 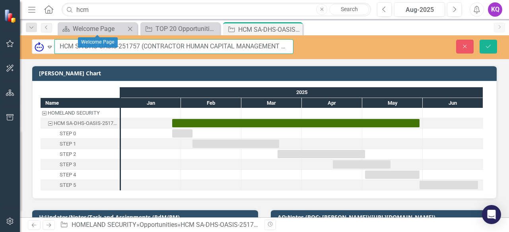 What do you see at coordinates (332, 103) in the screenshot?
I see `div: Apr` at bounding box center [332, 103].